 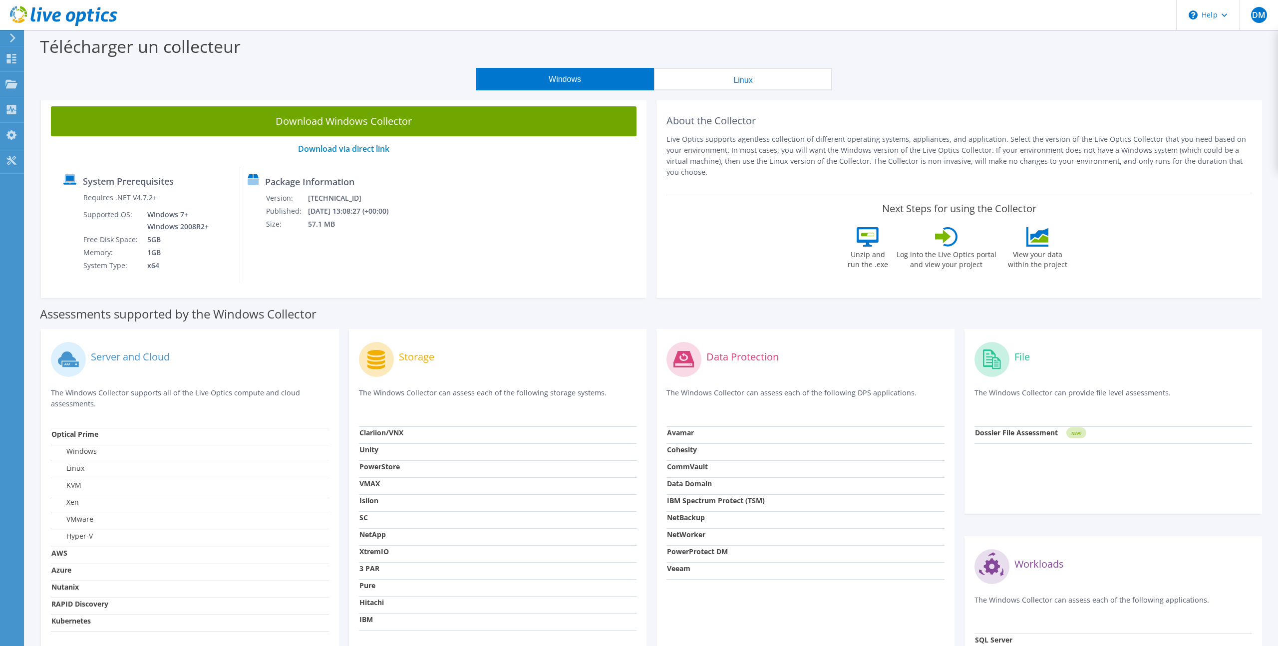 I want to click on strong: 3 PAR, so click(x=369, y=568).